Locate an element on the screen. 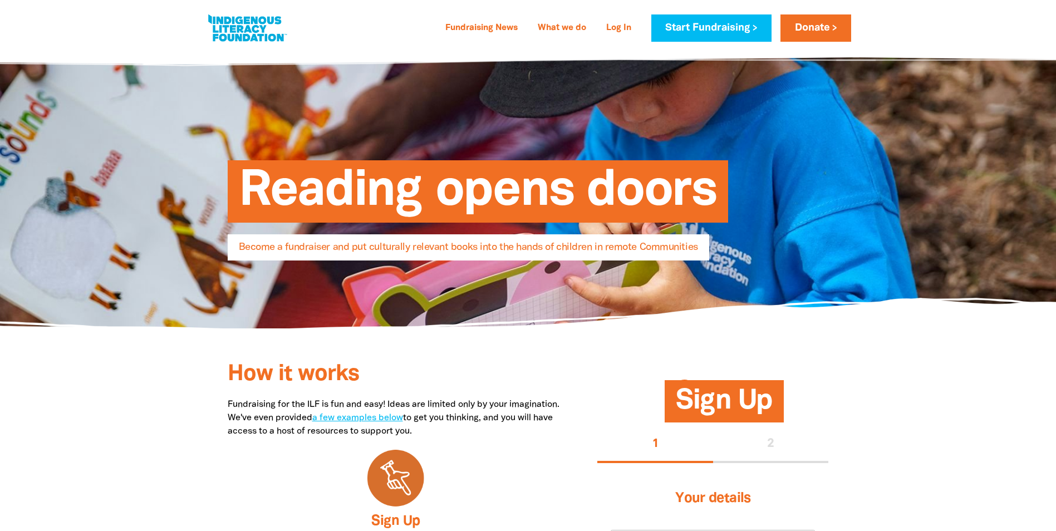 This screenshot has height=531, width=1056. p: Fundraising for the ILF is fun and easy! Ideas are limited only by your imagination. We've even p... is located at coordinates (396, 418).